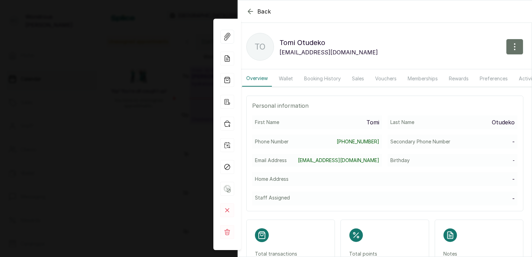 The image size is (532, 257). Describe the element at coordinates (272, 142) in the screenshot. I see `p: Phone Number` at that location.